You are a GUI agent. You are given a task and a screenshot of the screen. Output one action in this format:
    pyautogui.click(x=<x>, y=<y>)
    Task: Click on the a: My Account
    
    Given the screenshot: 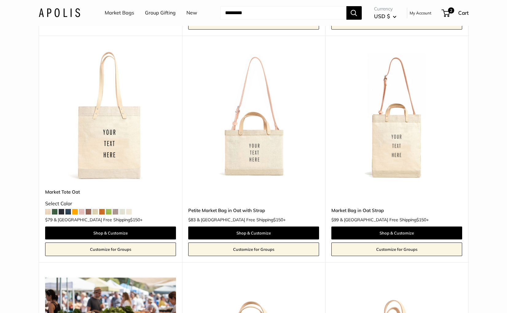 What is the action you would take?
    pyautogui.click(x=421, y=13)
    